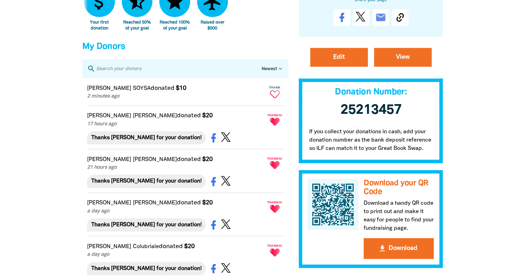 This screenshot has width=525, height=279. I want to click on div: Reached 50% of your goal, so click(137, 25).